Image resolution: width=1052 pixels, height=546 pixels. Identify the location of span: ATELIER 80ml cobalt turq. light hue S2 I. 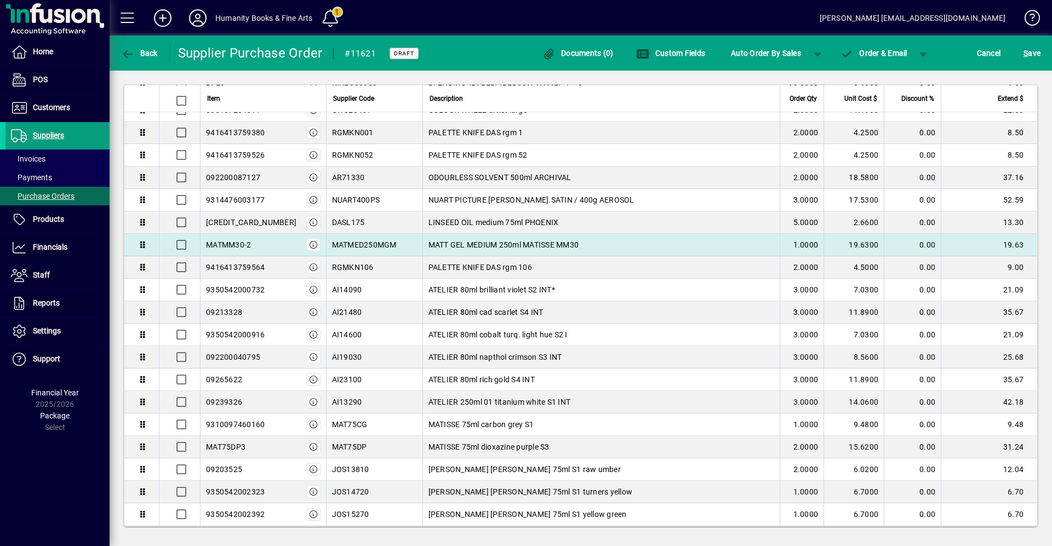
(498, 335).